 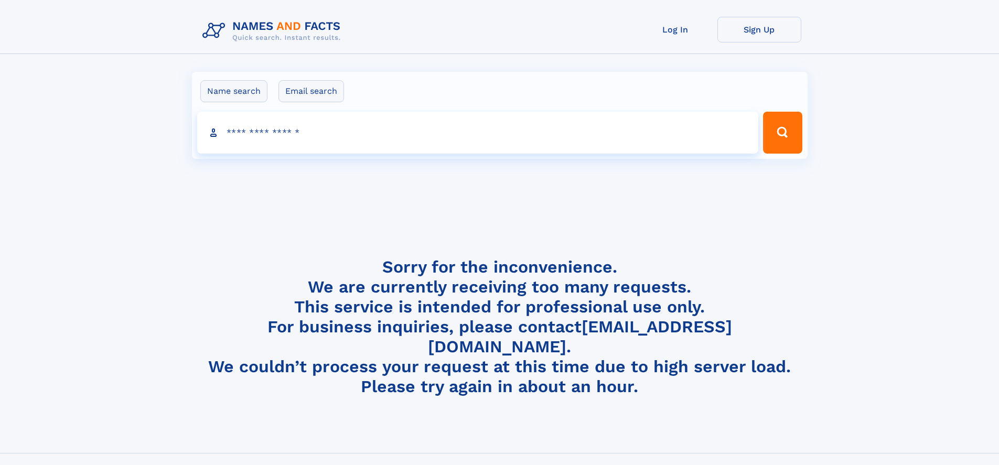 What do you see at coordinates (274, 31) in the screenshot?
I see `img: Logo Names and Facts` at bounding box center [274, 31].